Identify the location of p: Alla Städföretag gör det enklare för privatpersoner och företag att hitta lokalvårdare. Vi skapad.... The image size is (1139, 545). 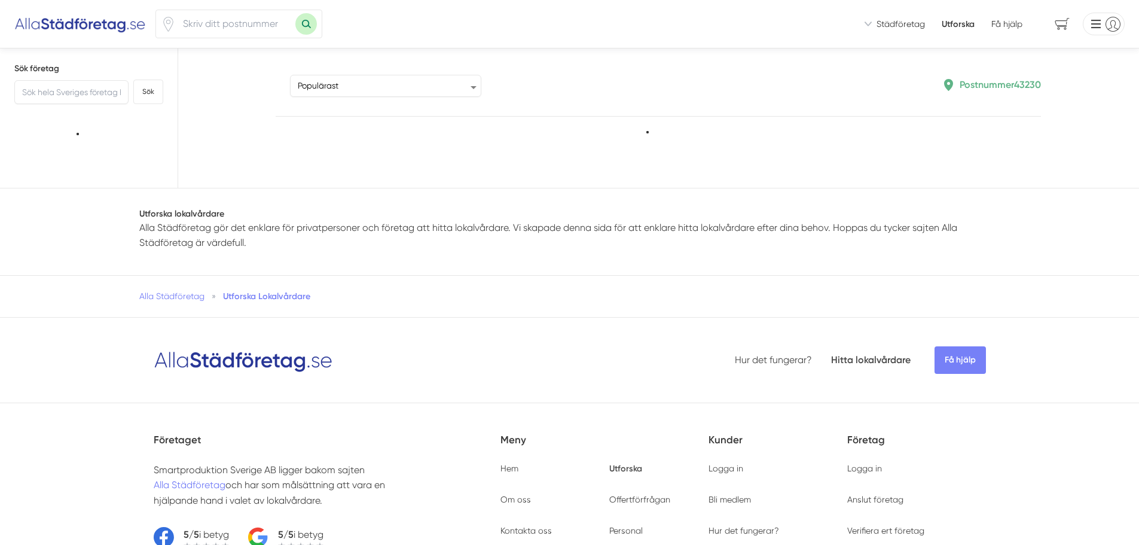
(570, 235).